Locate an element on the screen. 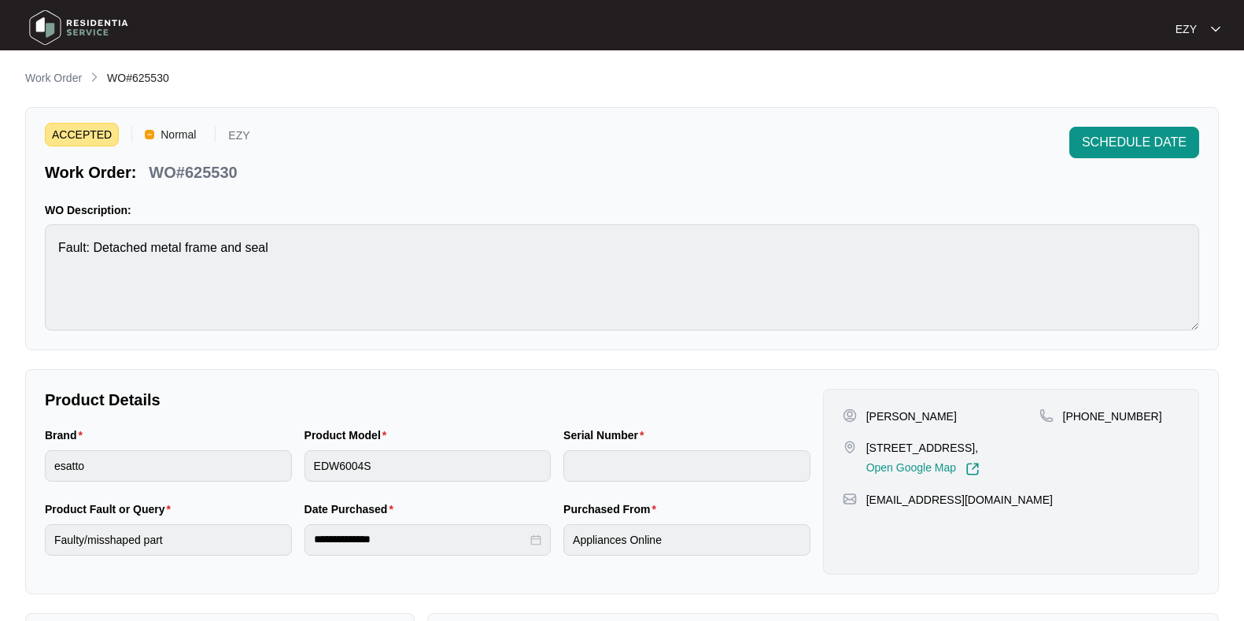  input: Serial Number is located at coordinates (687, 466).